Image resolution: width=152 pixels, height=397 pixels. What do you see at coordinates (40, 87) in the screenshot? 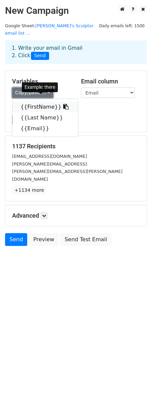
I see `div: Example: there` at bounding box center [40, 87].